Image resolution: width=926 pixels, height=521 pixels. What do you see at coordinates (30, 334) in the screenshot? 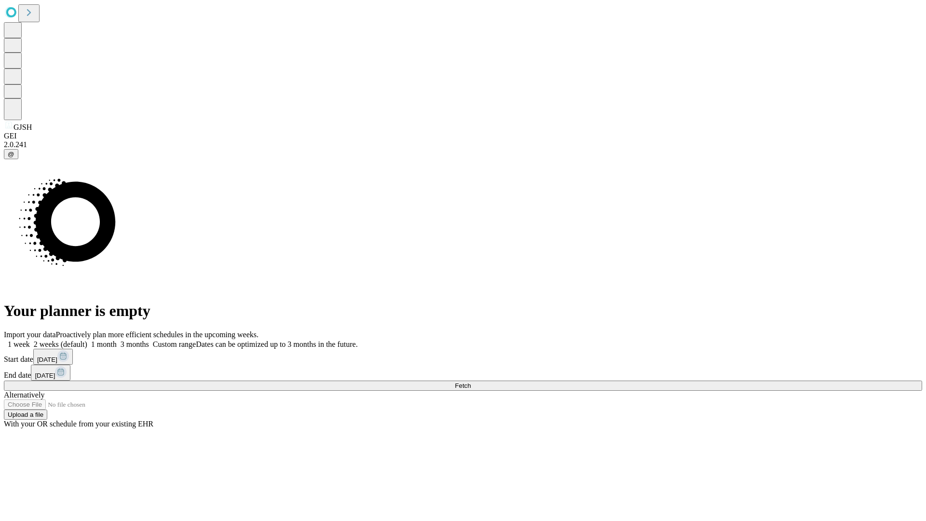
I see `span: Import your data` at bounding box center [30, 334].